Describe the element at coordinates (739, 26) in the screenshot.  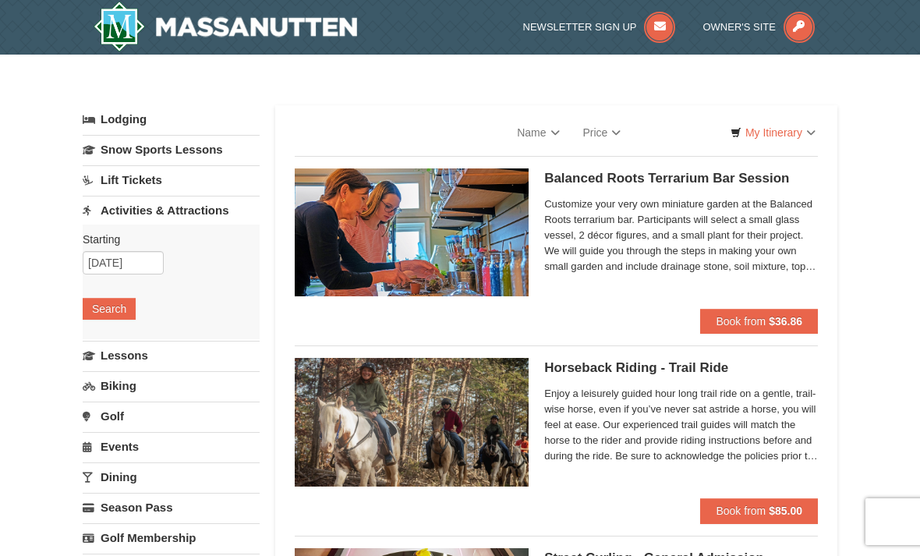
I see `span: Owner's Site` at that location.